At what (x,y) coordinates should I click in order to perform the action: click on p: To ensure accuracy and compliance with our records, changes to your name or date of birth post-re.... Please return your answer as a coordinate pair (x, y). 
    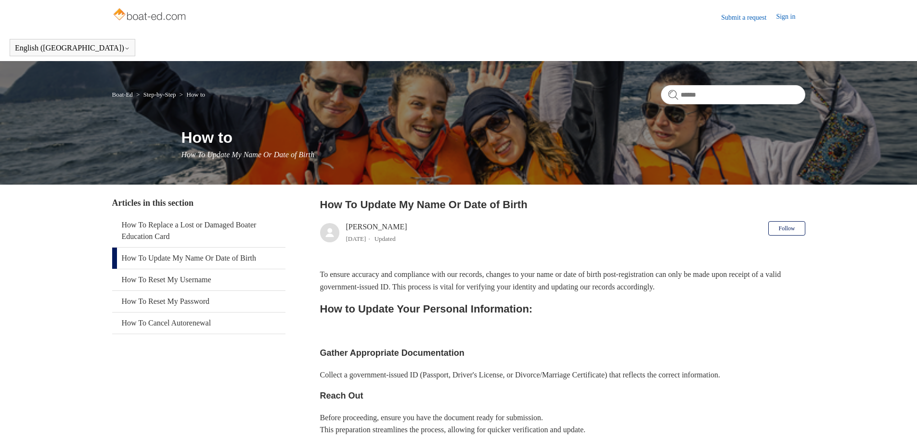
    Looking at the image, I should click on (562, 281).